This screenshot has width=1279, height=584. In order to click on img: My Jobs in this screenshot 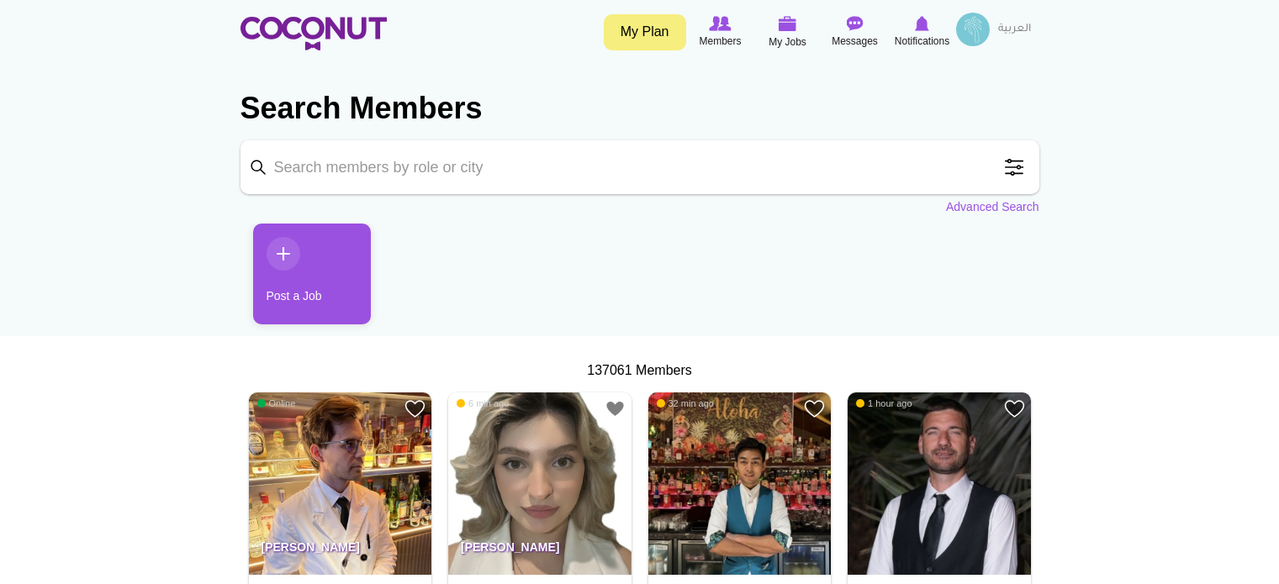, I will do `click(788, 24)`.